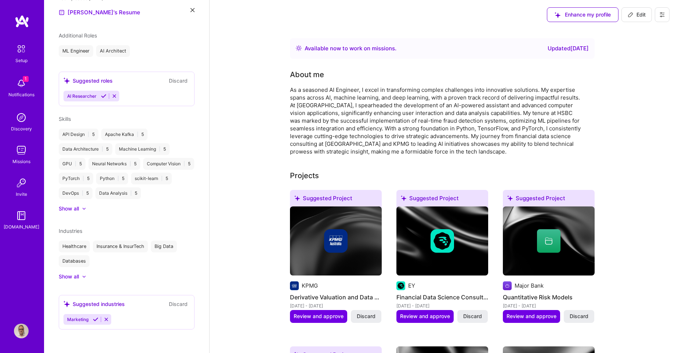  What do you see at coordinates (62, 12) in the screenshot?
I see `img: Resume` at bounding box center [62, 12].